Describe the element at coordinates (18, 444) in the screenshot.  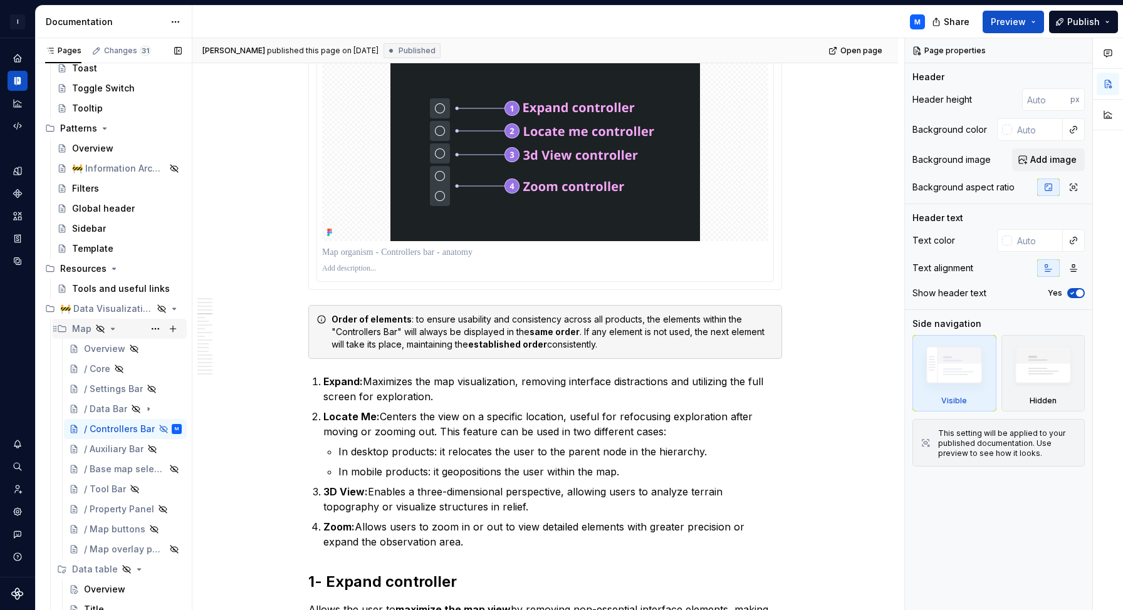
I see `div: Notifications` at that location.